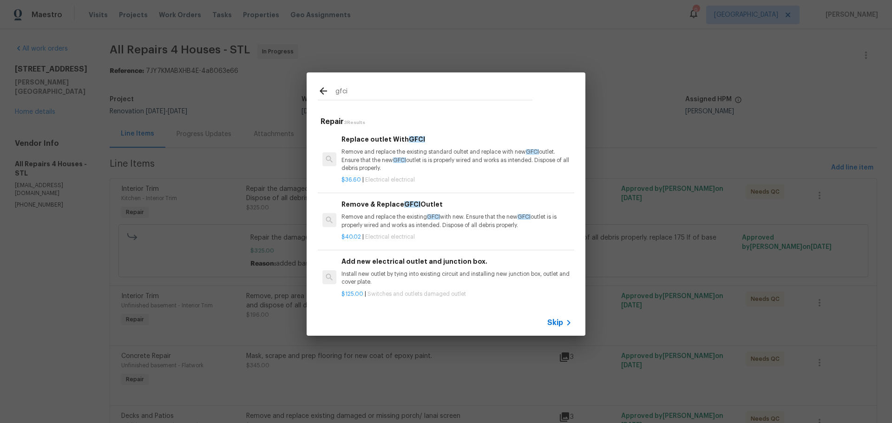  Describe the element at coordinates (352, 294) in the screenshot. I see `span: $125.00` at that location.